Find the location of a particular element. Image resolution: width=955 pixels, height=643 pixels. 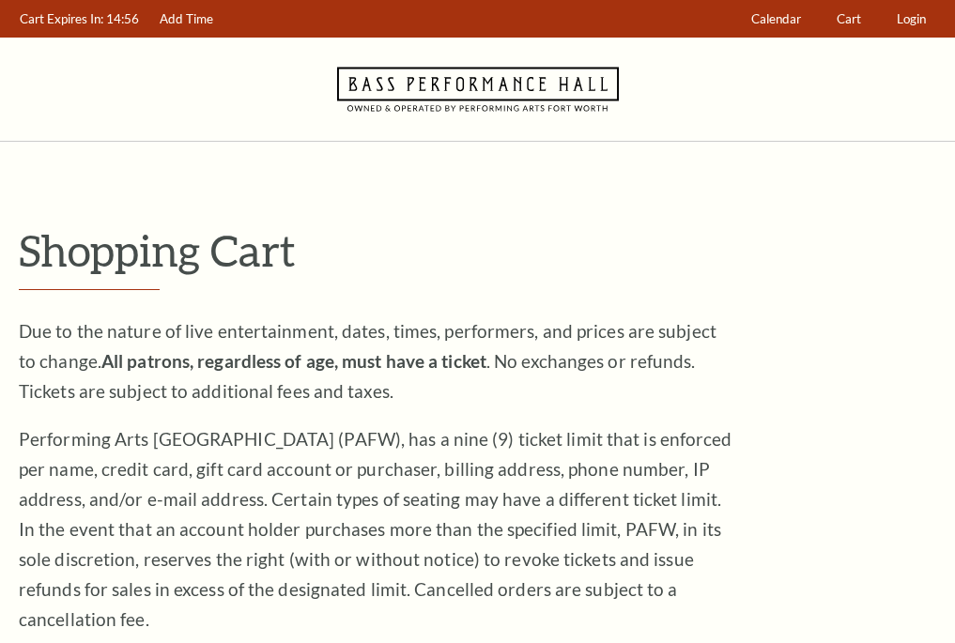

a: Login is located at coordinates (912, 19).